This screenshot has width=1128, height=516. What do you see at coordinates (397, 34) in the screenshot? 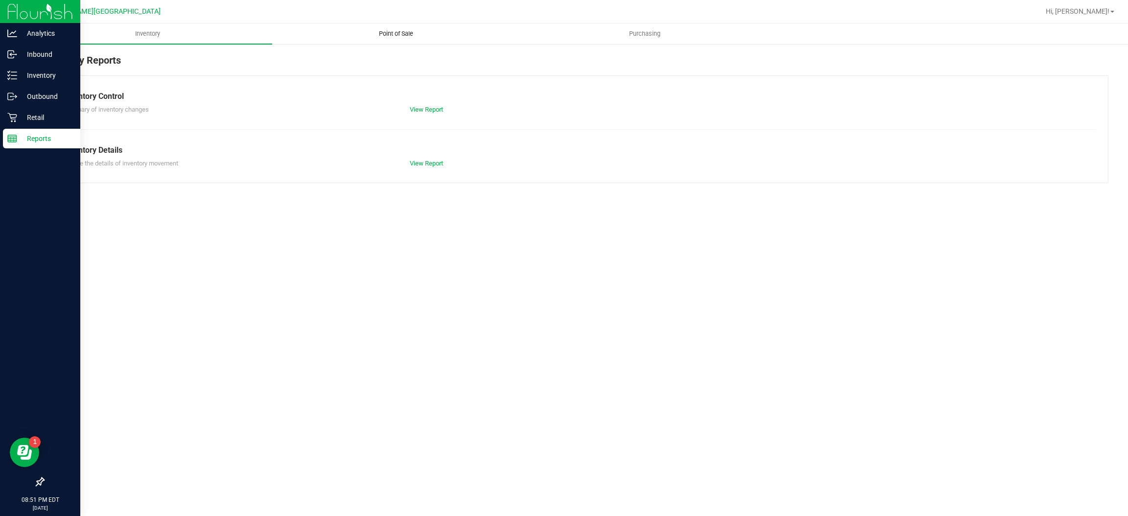
I see `a: Point of Sale` at bounding box center [397, 34].